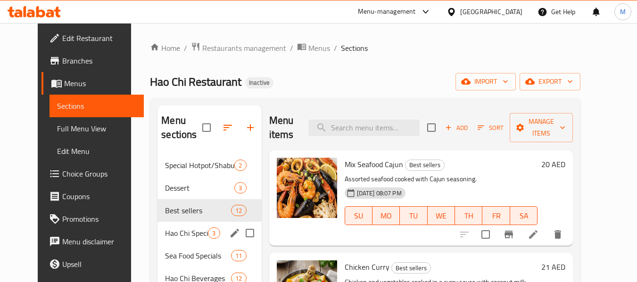 This screenshot has height=282, width=637. I want to click on span: 2, so click(240, 166).